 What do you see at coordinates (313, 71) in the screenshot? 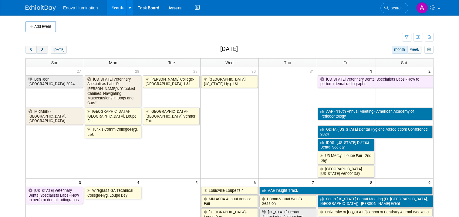
I see `span: 31` at bounding box center [313, 71].